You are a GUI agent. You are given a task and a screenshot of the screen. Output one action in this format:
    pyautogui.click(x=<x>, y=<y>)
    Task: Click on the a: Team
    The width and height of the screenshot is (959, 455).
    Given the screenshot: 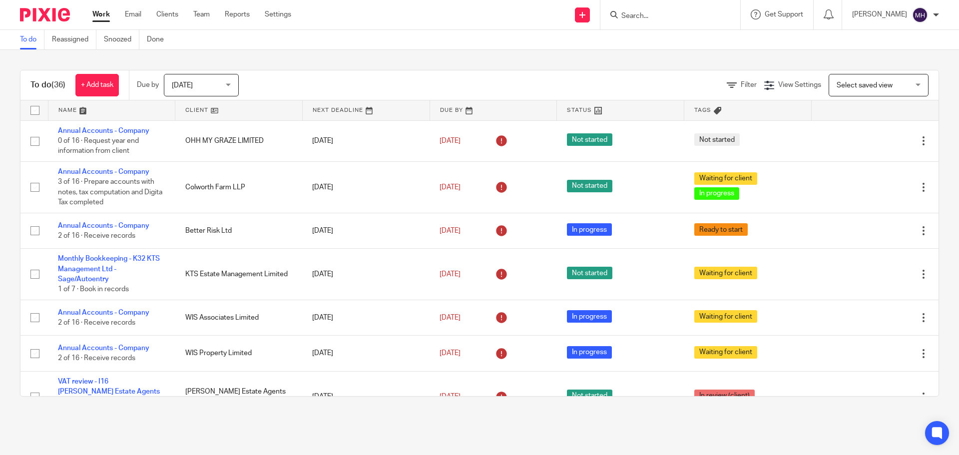 What is the action you would take?
    pyautogui.click(x=201, y=14)
    